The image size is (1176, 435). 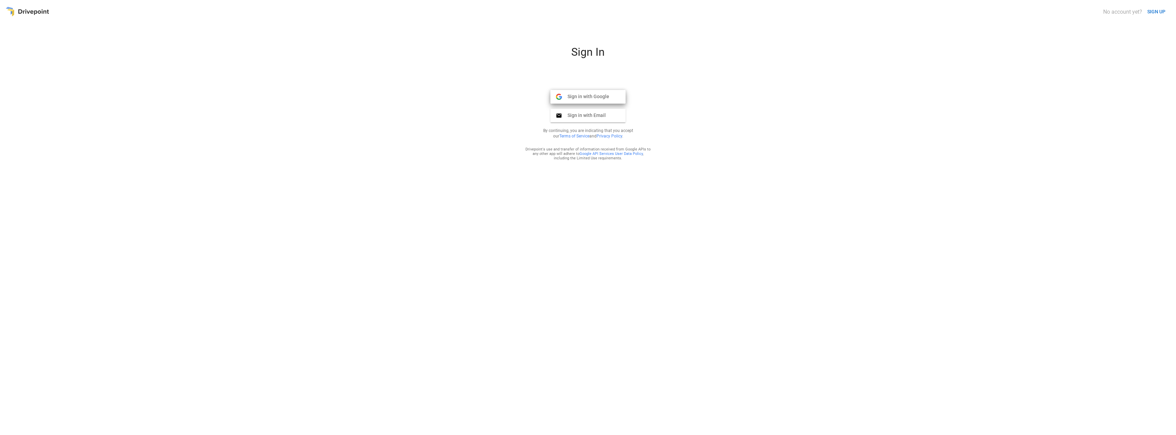 I want to click on p: By continuing, you are indicating that you accept our and ., so click(x=588, y=133).